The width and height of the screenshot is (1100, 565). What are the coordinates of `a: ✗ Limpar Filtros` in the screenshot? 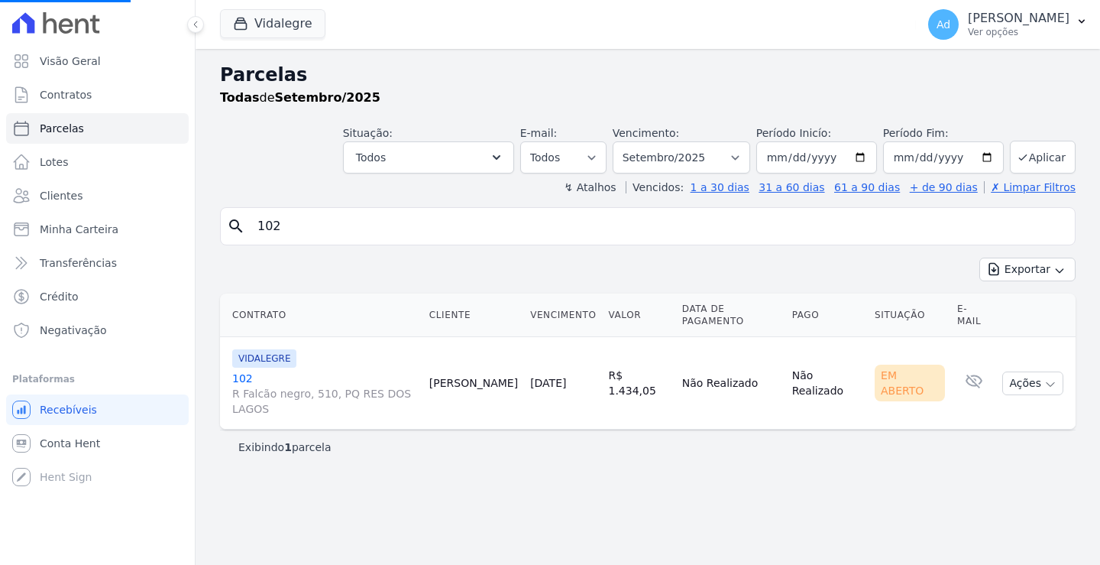 It's located at (1030, 187).